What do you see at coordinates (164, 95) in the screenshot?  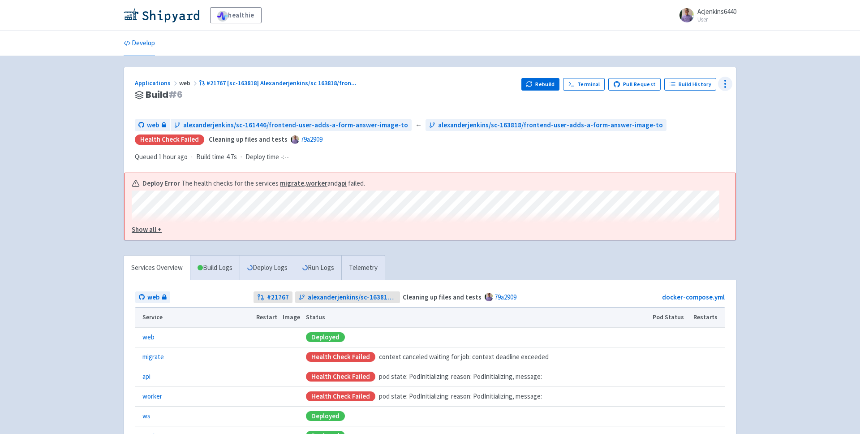 I see `span: Build` at bounding box center [164, 95].